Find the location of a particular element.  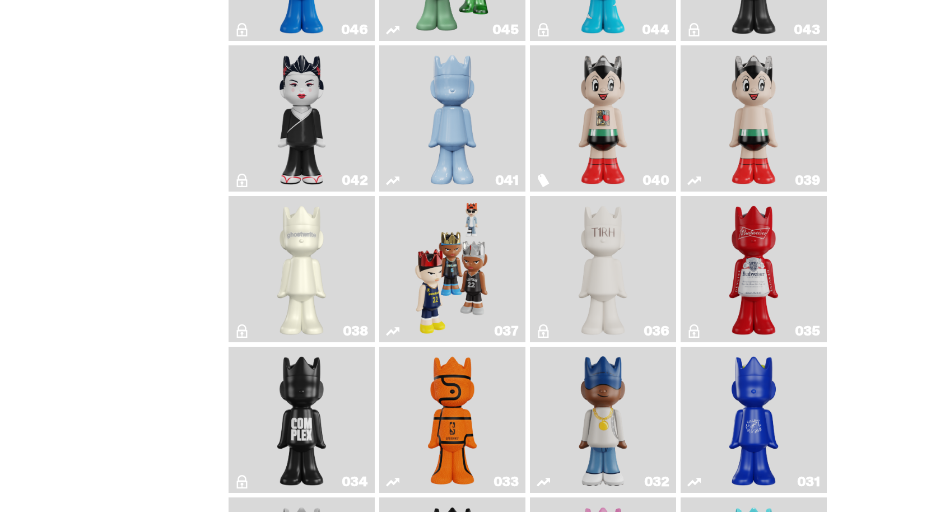

a: Astro Boy (Heart) is located at coordinates (603, 118).